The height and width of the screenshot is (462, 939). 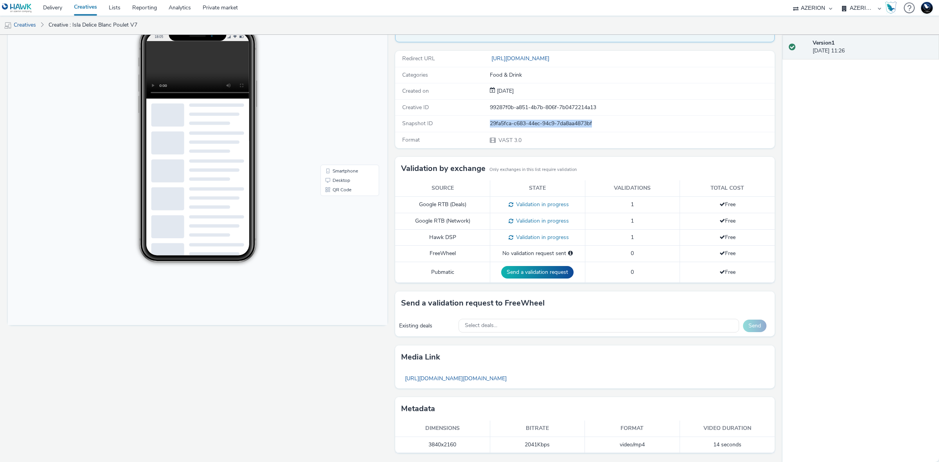 What do you see at coordinates (632, 188) in the screenshot?
I see `th: Validations` at bounding box center [632, 188].